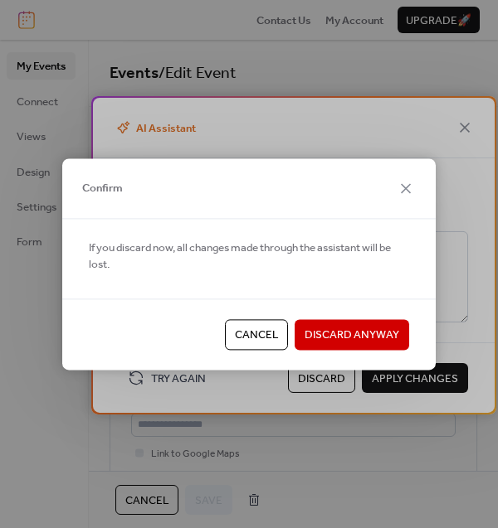 The height and width of the screenshot is (528, 498). What do you see at coordinates (352, 336) in the screenshot?
I see `span: Discard Anyway` at bounding box center [352, 336].